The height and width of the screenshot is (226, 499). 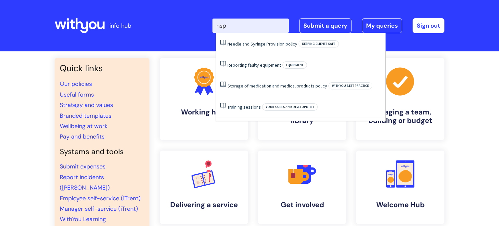 I want to click on a: Manager self-service (iTrent), so click(x=99, y=209).